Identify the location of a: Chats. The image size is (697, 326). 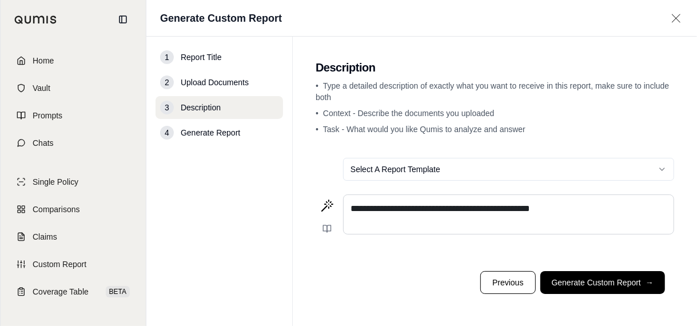
(73, 143).